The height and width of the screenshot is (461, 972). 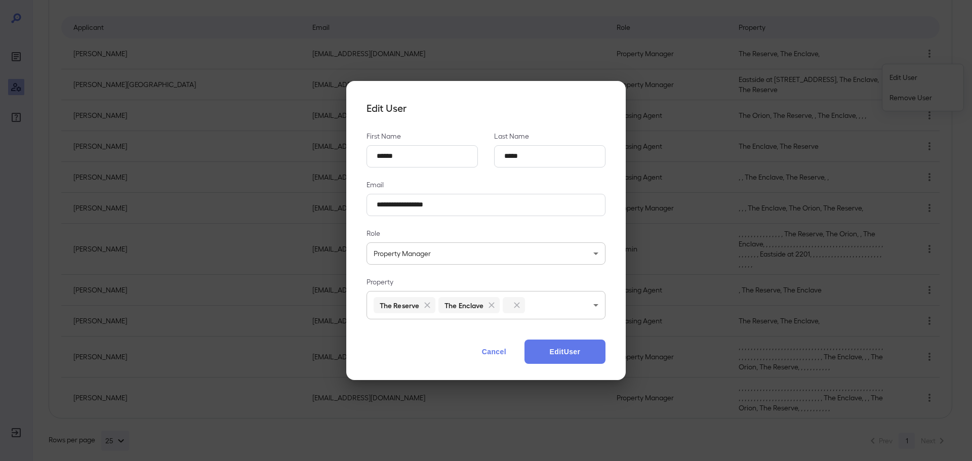 I want to click on p: Role, so click(x=486, y=233).